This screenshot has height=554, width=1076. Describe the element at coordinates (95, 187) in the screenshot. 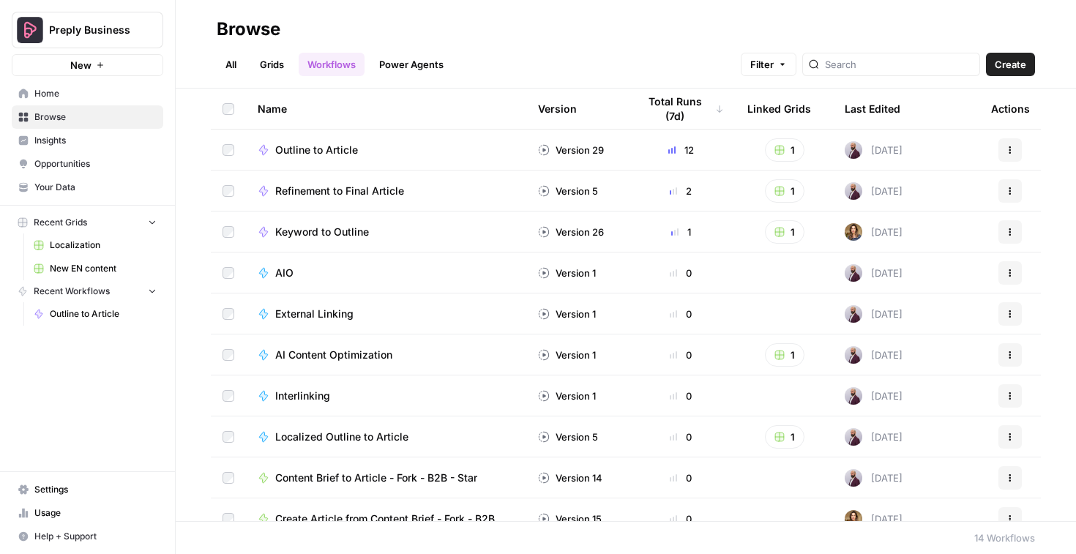

I see `span: Your Data` at that location.